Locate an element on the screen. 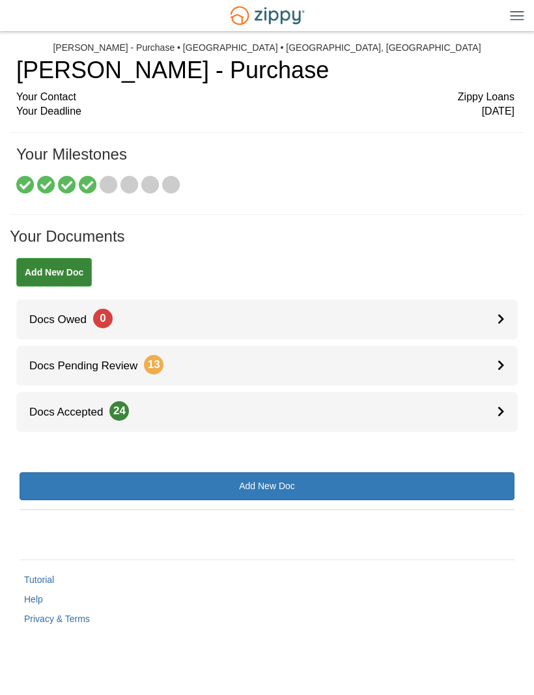 This screenshot has height=695, width=534. span: Docs Owed is located at coordinates (64, 319).